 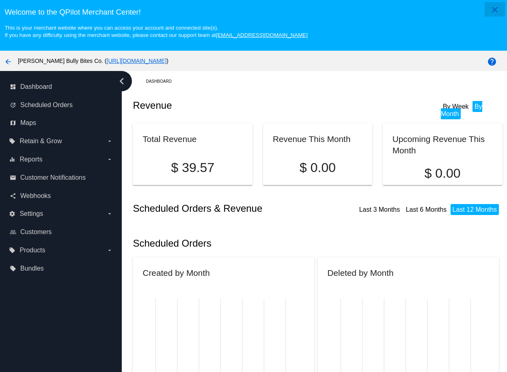 What do you see at coordinates (61, 196) in the screenshot?
I see `a: share Webhooks` at bounding box center [61, 196].